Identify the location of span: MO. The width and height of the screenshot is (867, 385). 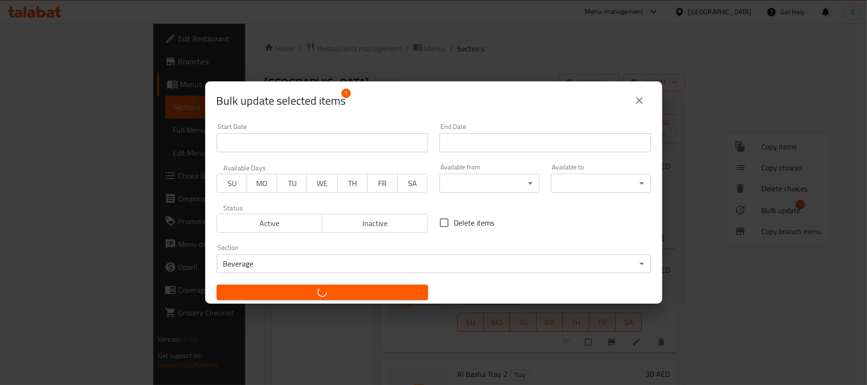
(262, 183).